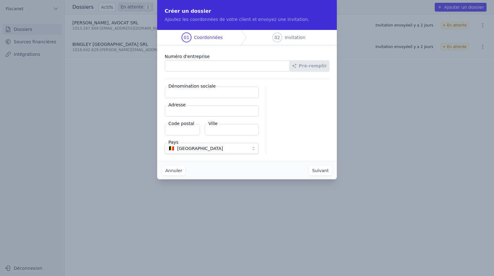 Image resolution: width=494 pixels, height=276 pixels. Describe the element at coordinates (177, 105) in the screenshot. I see `label: Adresse` at that location.